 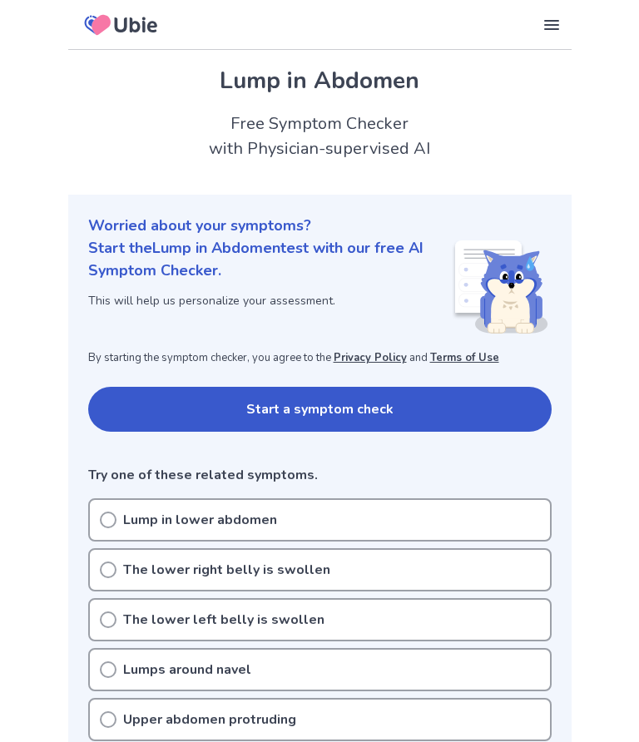 I want to click on a: Terms of Use, so click(x=464, y=358).